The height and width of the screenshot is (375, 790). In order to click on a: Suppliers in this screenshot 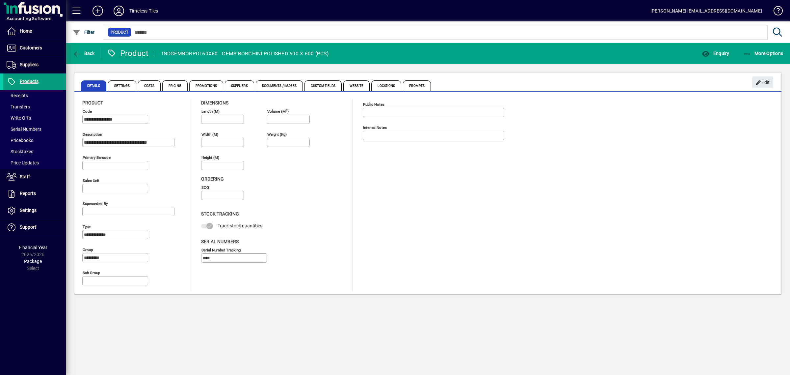, I will do `click(35, 65)`.